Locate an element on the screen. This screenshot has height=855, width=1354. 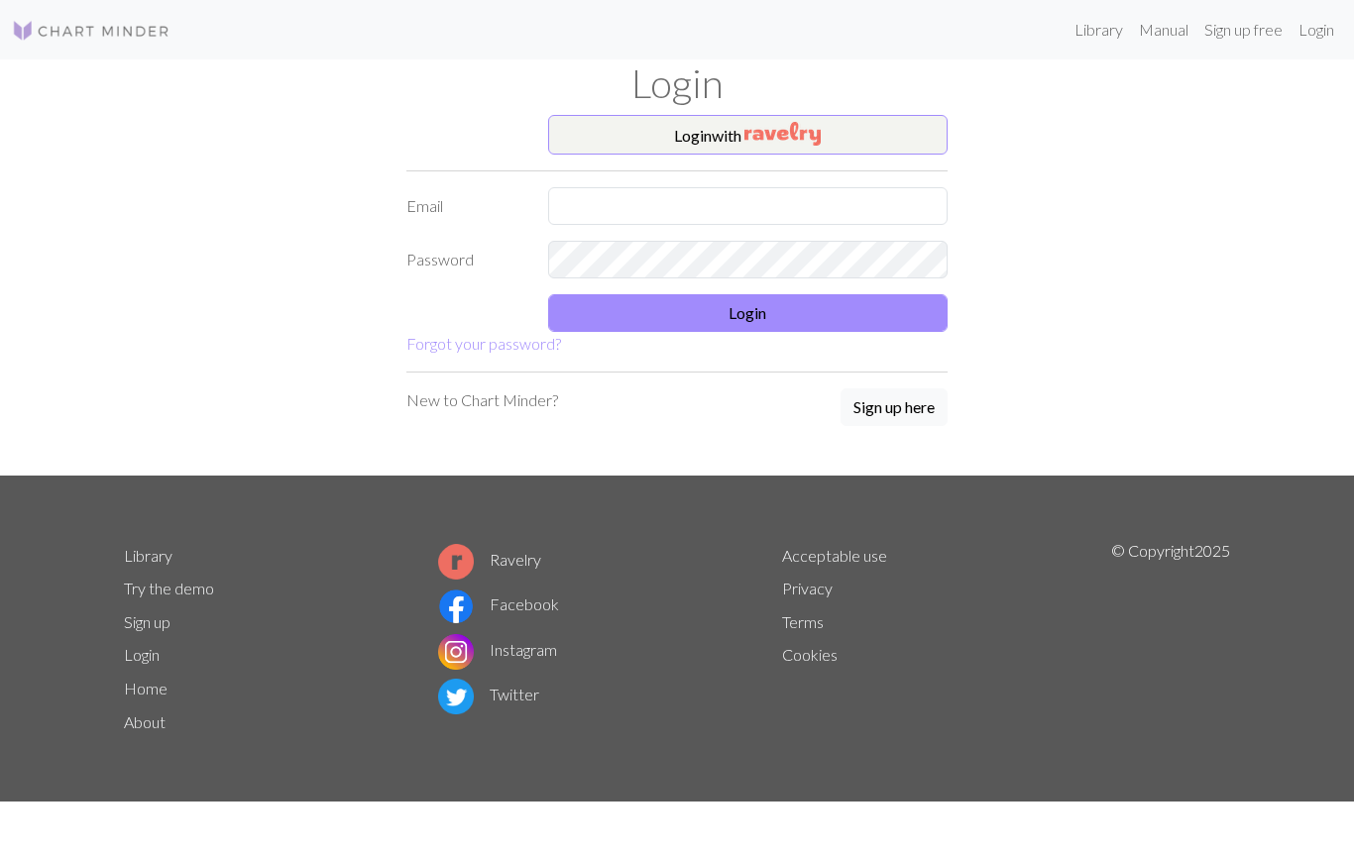
a: Forgot your password? is located at coordinates (484, 343).